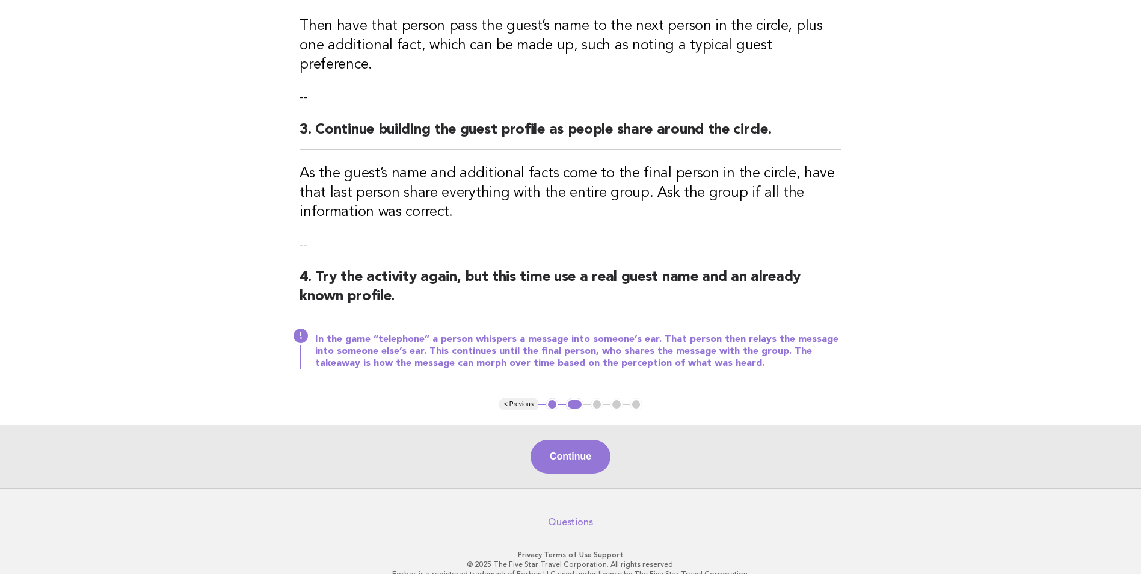 The width and height of the screenshot is (1141, 574). What do you see at coordinates (570, 193) in the screenshot?
I see `h3: As the guest’s name and additional facts come to the final person in the circle, have that last p...` at bounding box center [570, 193].